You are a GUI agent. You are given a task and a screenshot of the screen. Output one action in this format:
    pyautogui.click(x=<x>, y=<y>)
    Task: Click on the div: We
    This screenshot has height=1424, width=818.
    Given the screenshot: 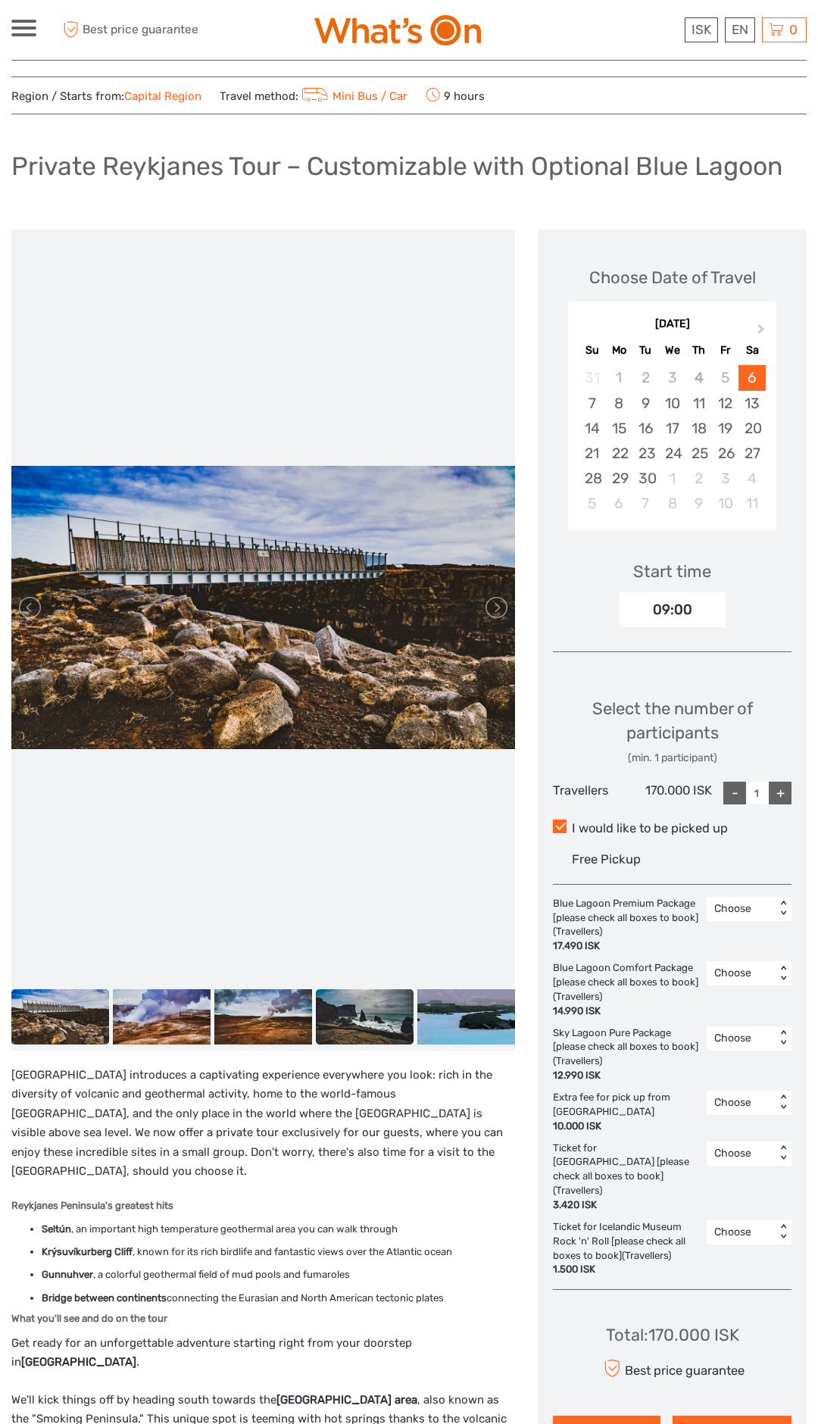 What is the action you would take?
    pyautogui.click(x=672, y=350)
    